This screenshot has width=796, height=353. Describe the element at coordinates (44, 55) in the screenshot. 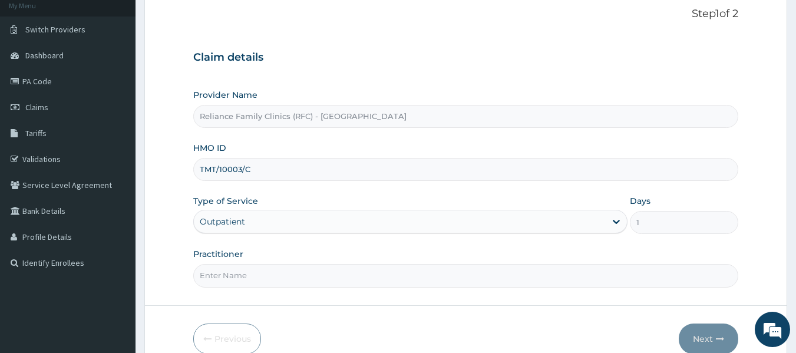

I see `span: Dashboard` at that location.